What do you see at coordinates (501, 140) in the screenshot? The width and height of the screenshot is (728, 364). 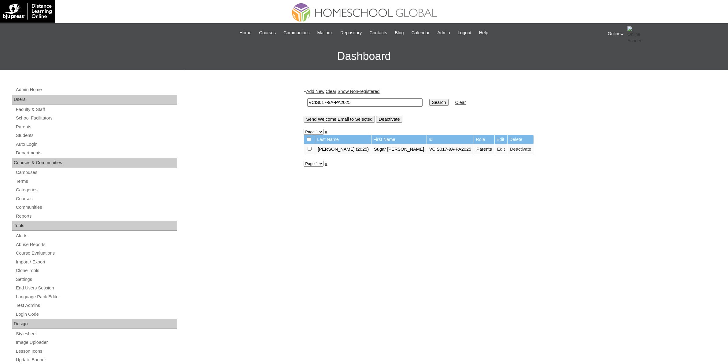 I see `td: Edit` at bounding box center [501, 140].